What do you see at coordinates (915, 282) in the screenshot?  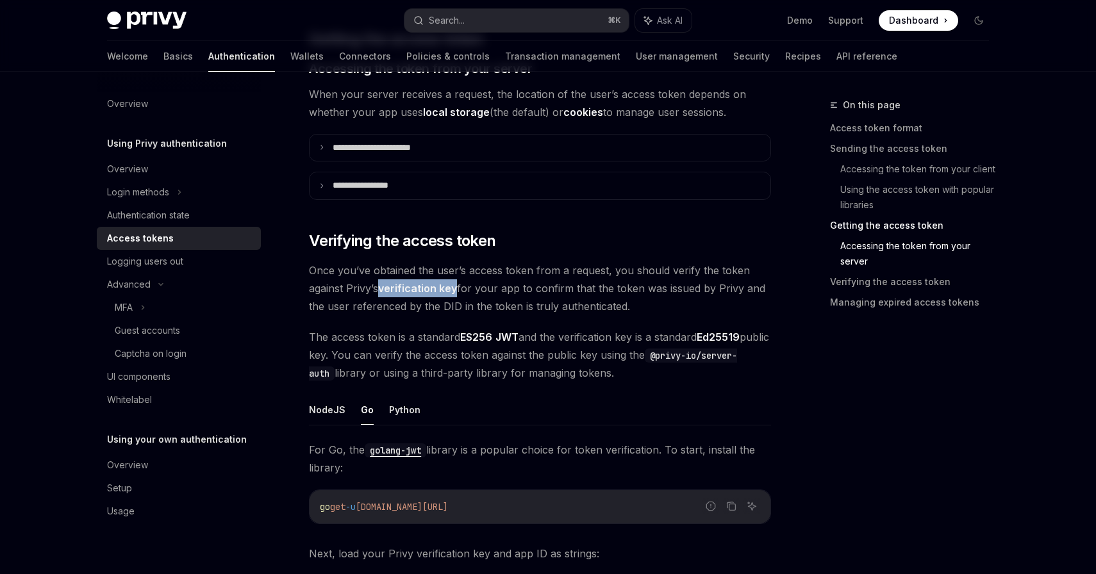 I see `a: Verifying the access token` at bounding box center [915, 282].